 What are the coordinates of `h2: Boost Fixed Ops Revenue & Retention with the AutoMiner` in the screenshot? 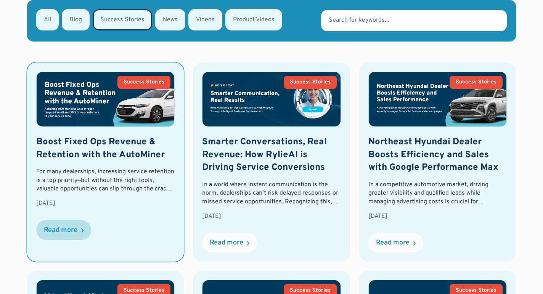 It's located at (105, 149).